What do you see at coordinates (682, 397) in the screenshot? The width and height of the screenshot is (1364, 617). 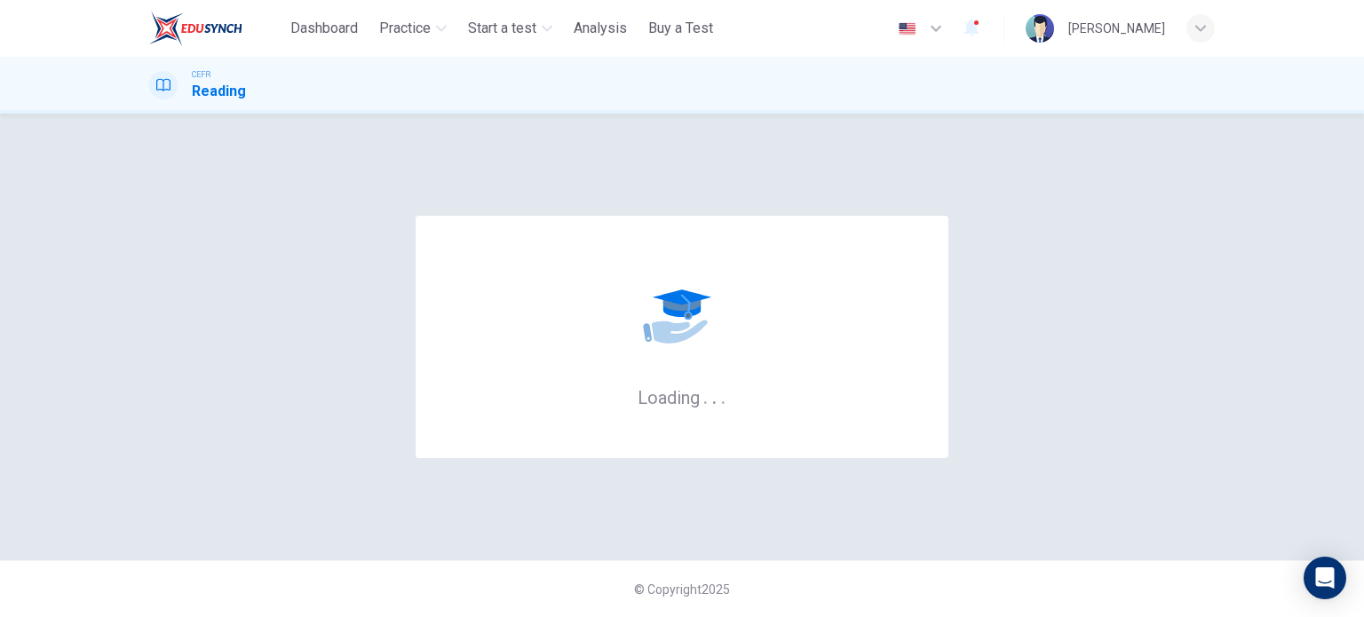 I see `h6: Loading` at bounding box center [682, 397].